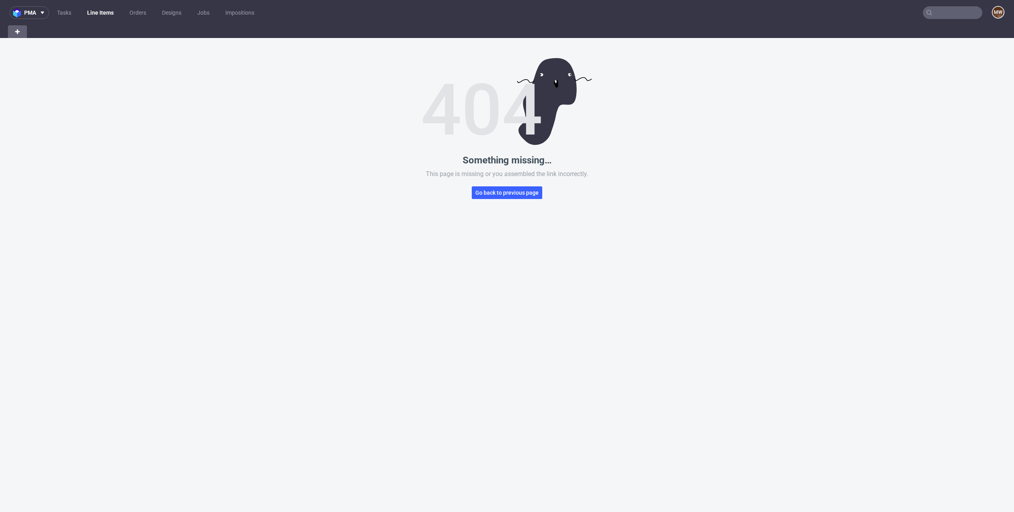 The image size is (1014, 512). What do you see at coordinates (507, 101) in the screenshot?
I see `img: Error image` at bounding box center [507, 101].